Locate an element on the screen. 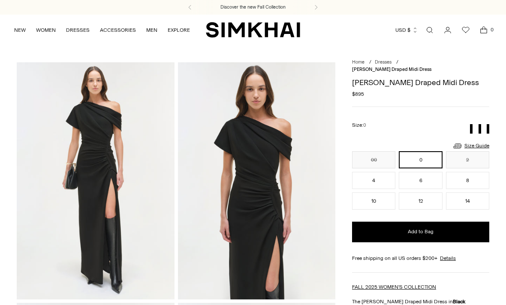 Image resolution: width=506 pixels, height=305 pixels. label: Size: is located at coordinates (359, 125).